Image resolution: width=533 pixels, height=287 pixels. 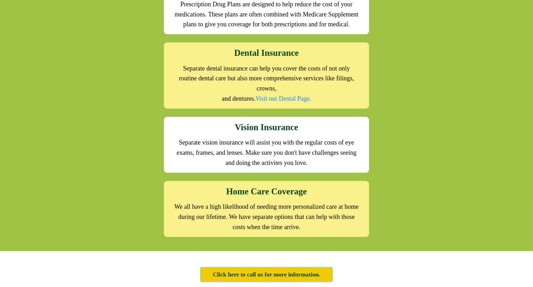 I want to click on strong: Dental Insurance, so click(x=266, y=53).